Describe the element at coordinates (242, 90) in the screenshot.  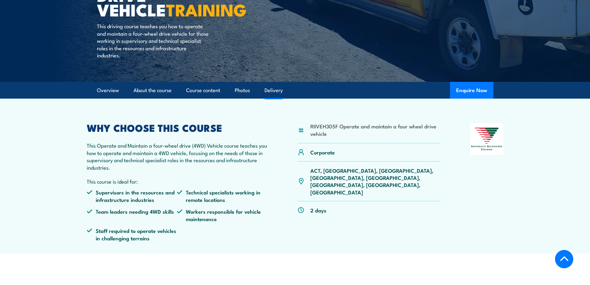
I see `a: Photos` at that location.